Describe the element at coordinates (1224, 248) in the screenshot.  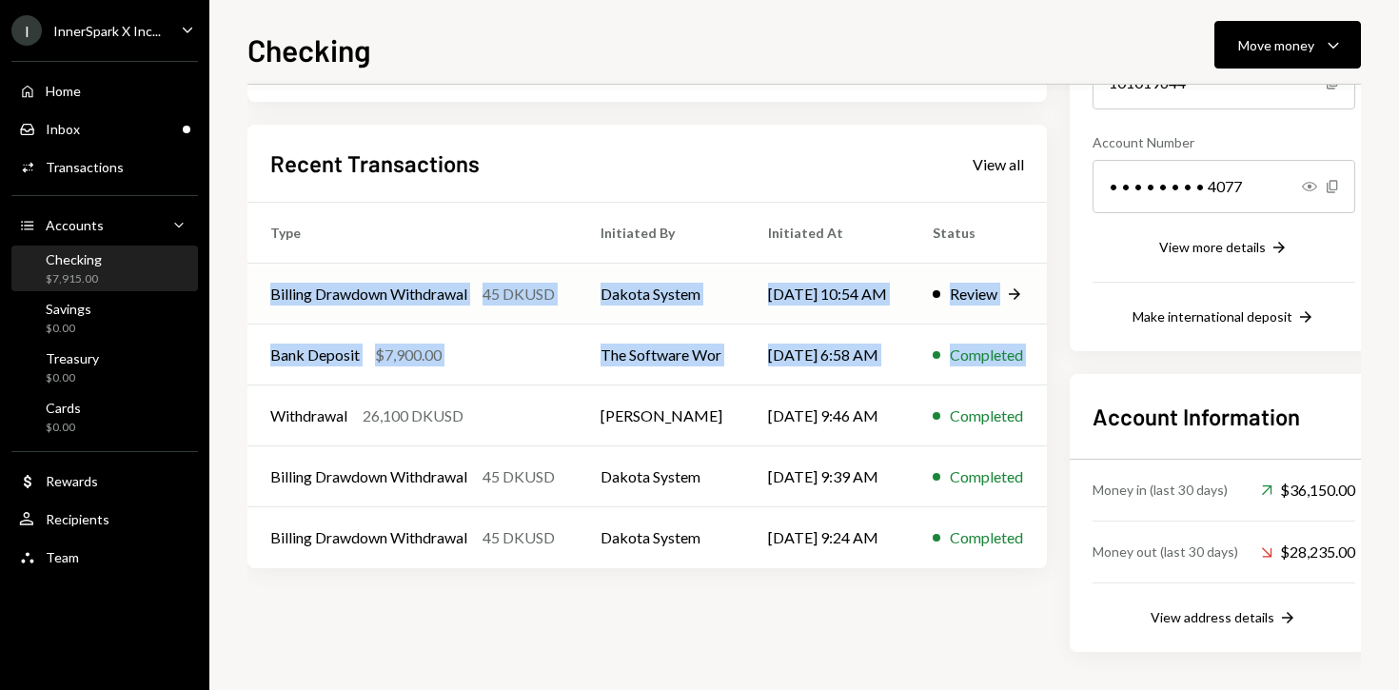
I see `button: View more details` at that location.